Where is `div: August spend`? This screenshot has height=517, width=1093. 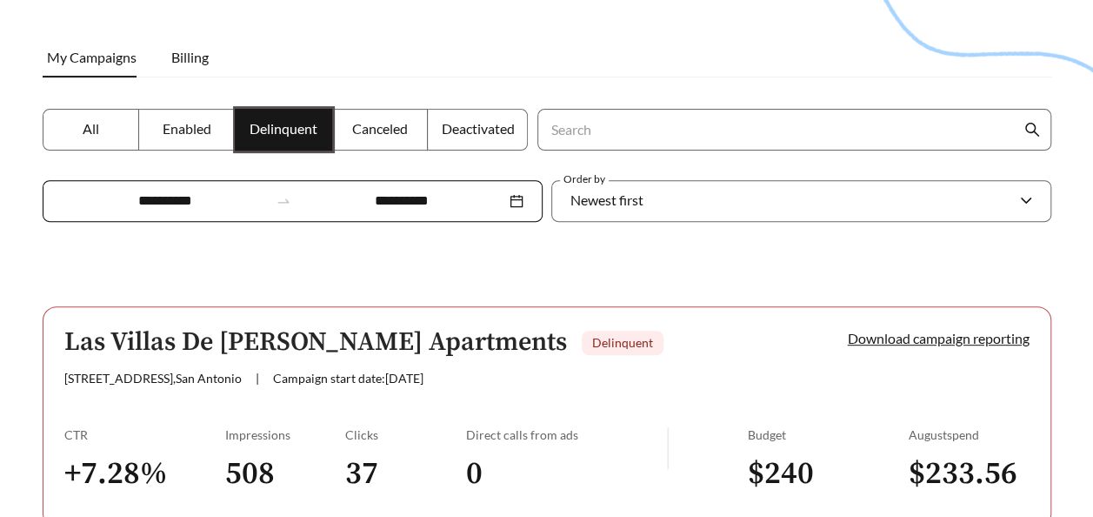
div: August spend is located at coordinates (969, 434).